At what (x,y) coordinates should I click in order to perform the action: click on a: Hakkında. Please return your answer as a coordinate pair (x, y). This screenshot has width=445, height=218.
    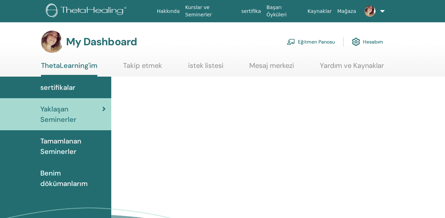
    Looking at the image, I should click on (168, 11).